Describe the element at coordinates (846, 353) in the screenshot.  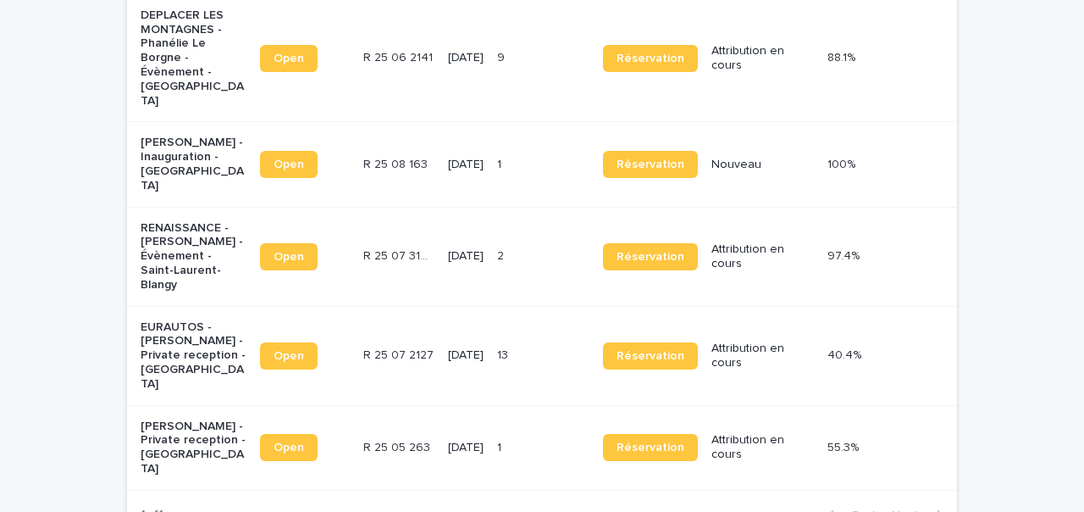
I see `p: 40.4%` at that location.